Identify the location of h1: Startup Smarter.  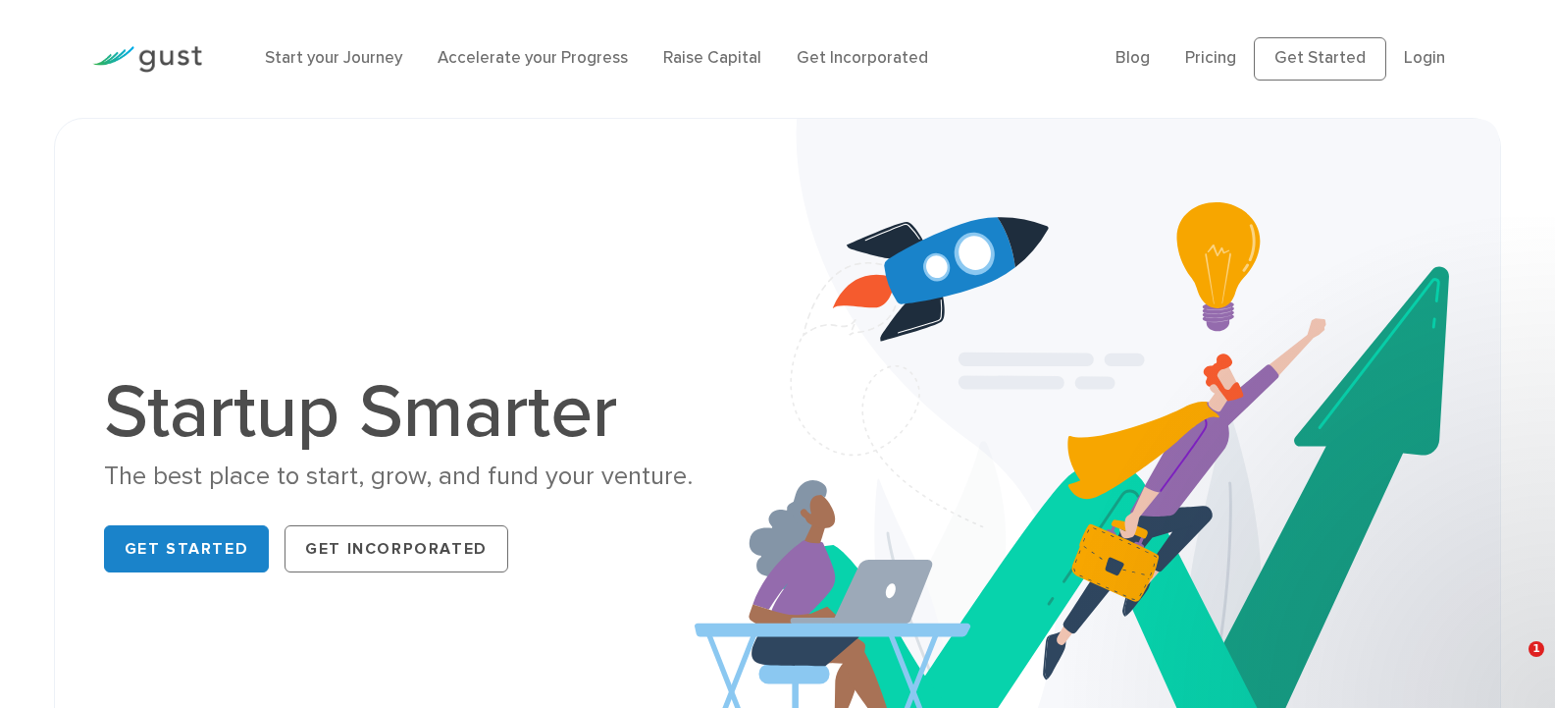
(434, 412).